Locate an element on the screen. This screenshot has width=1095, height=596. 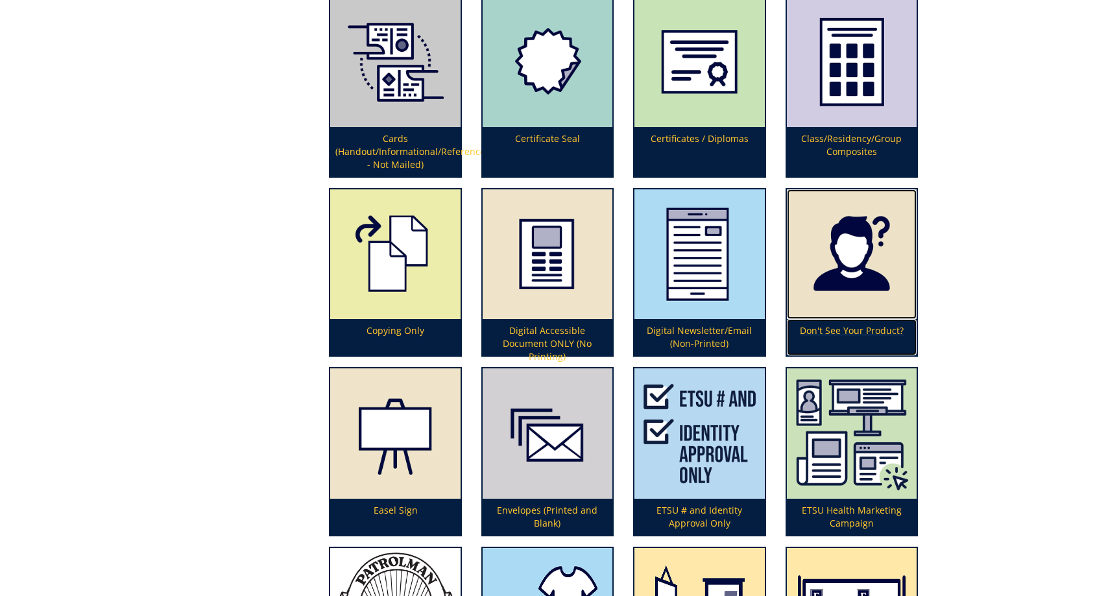
p: Digital Accessible Document ONLY (No Printing) is located at coordinates (548, 337).